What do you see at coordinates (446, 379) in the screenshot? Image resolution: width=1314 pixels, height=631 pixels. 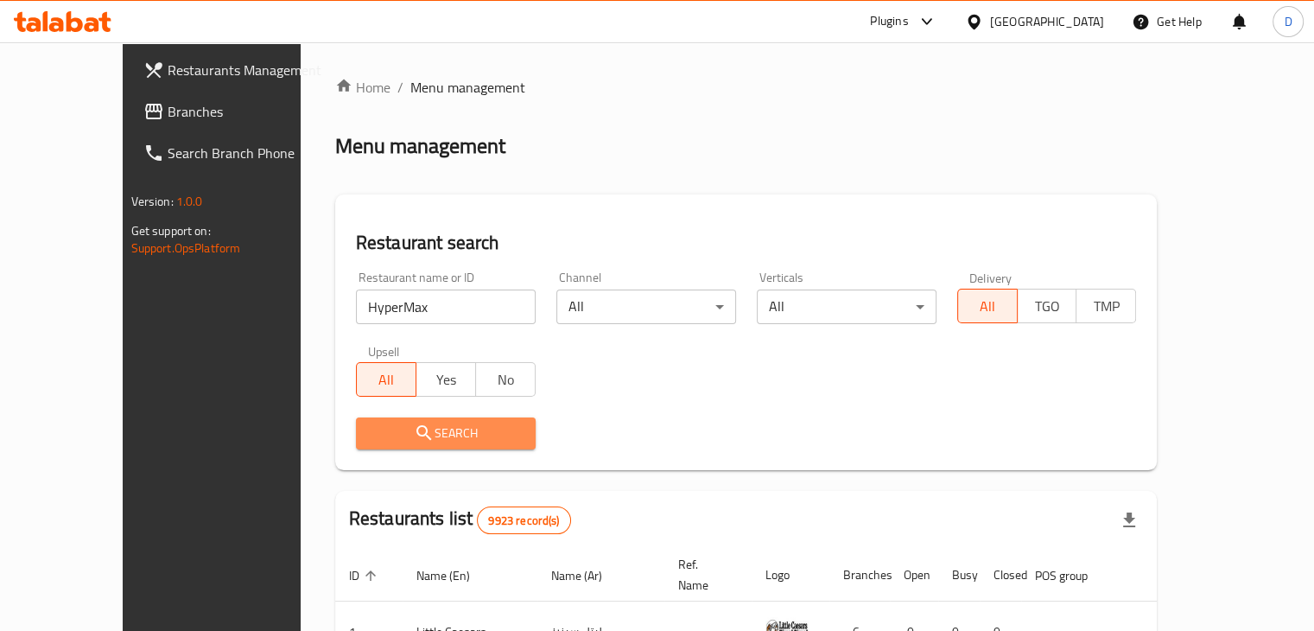 I see `span: Yes` at bounding box center [446, 379].